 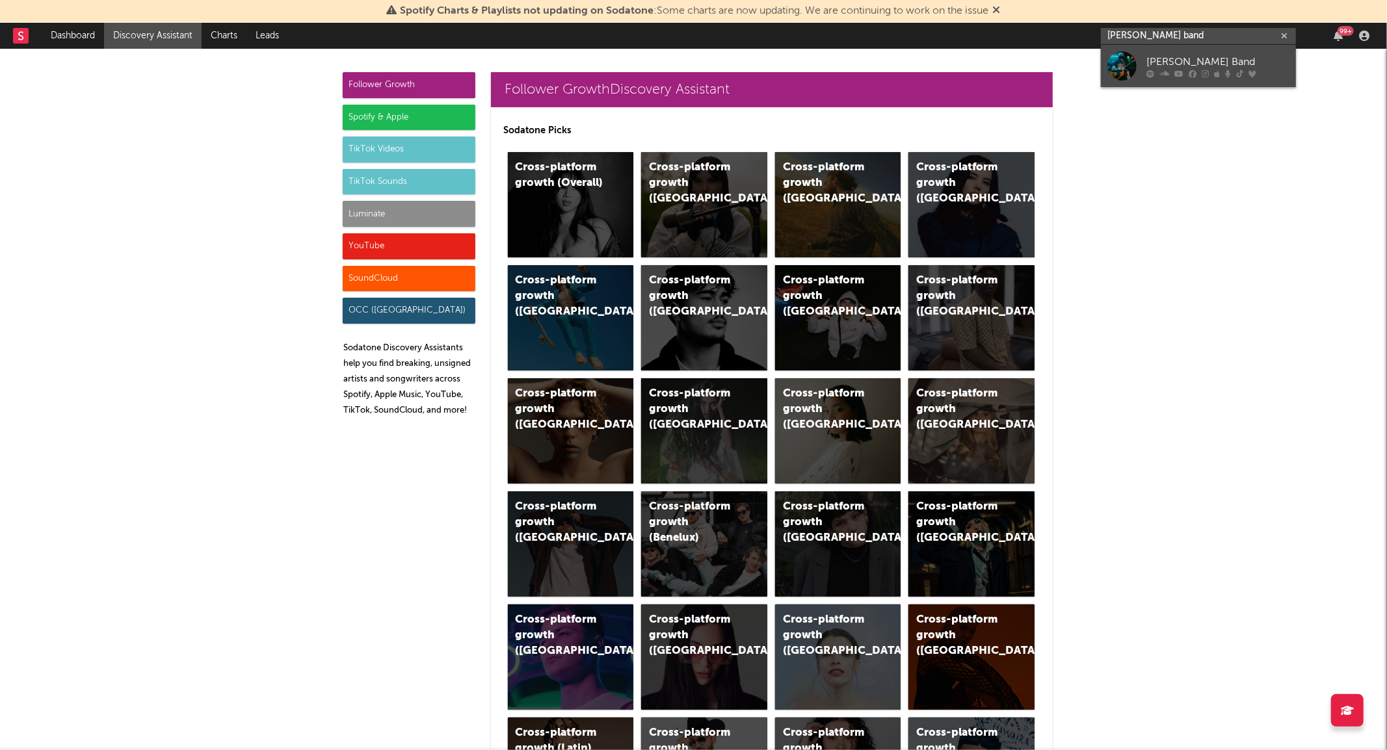 What do you see at coordinates (1338, 36) in the screenshot?
I see `button: 99+` at bounding box center [1338, 36].